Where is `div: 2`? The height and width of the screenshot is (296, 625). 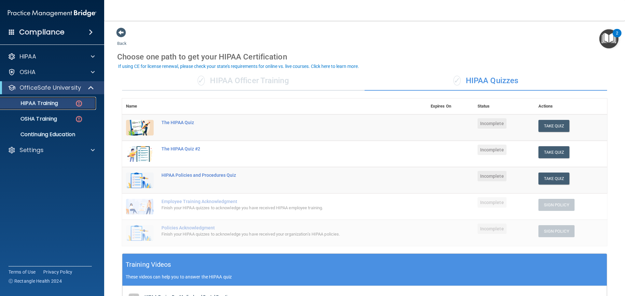 div: 2 is located at coordinates (616, 37).